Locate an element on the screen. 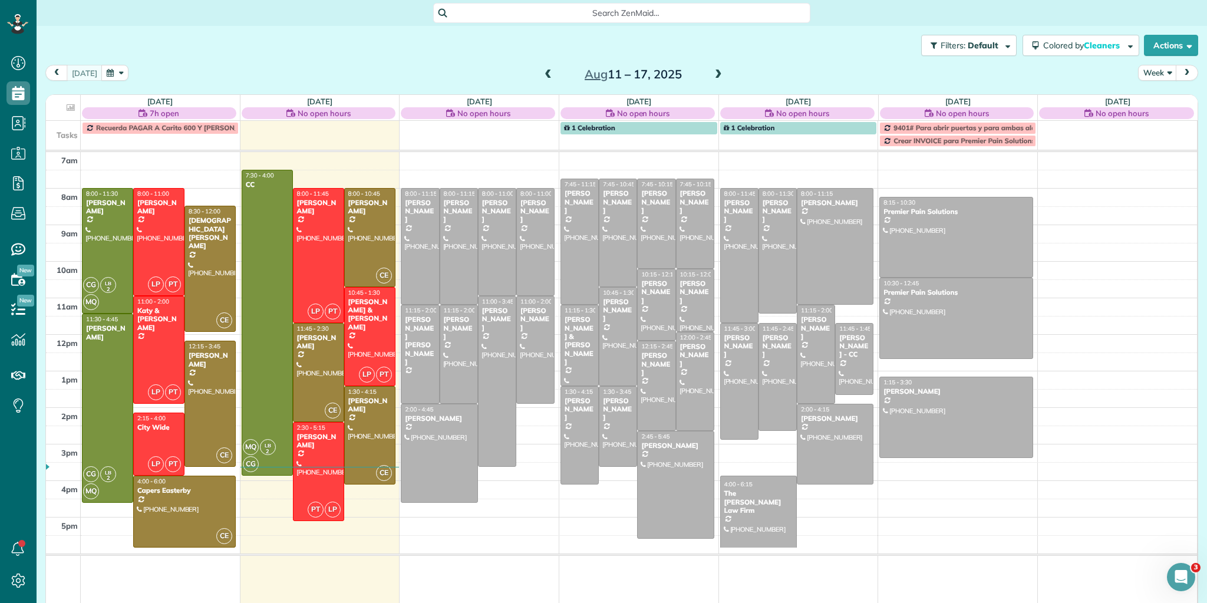 The width and height of the screenshot is (1207, 603). span: 12:00 - 2:45 is located at coordinates (696, 337).